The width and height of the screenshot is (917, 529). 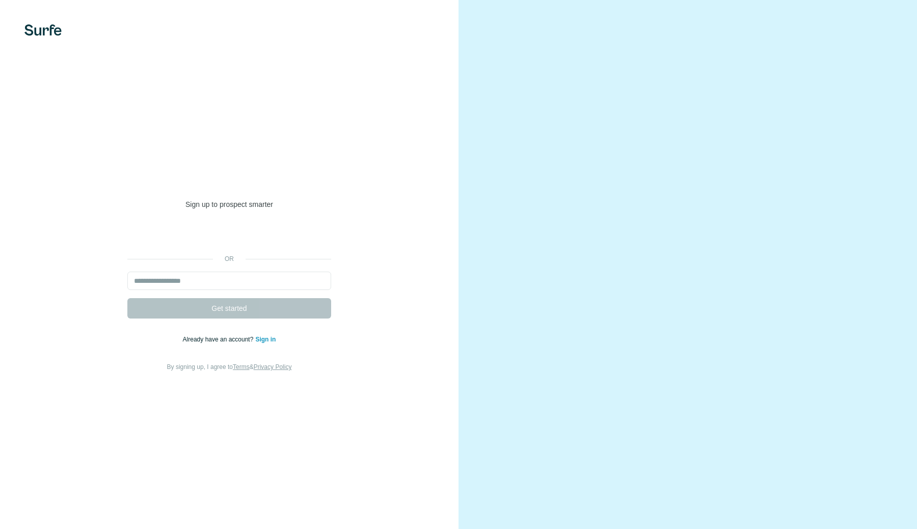 What do you see at coordinates (229, 204) in the screenshot?
I see `p: Sign up to prospect smarter` at bounding box center [229, 204].